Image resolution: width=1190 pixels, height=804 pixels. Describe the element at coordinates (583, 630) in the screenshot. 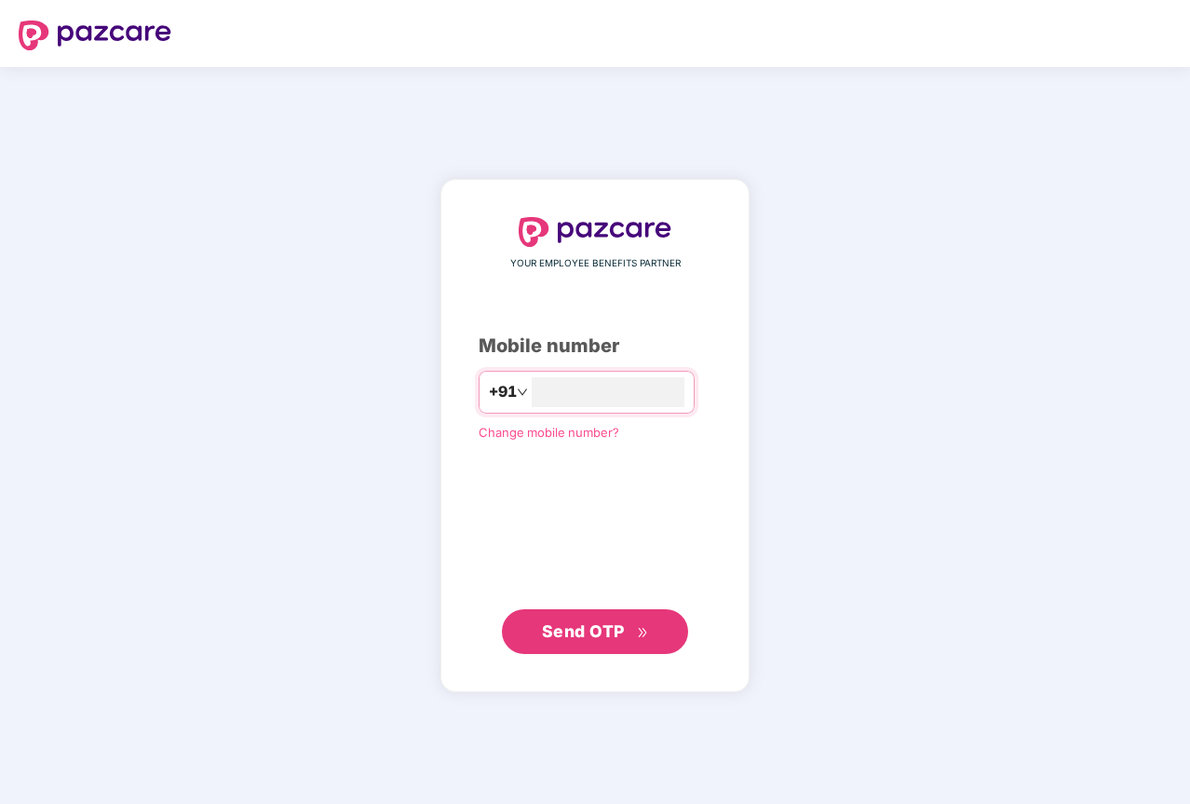

I see `span: Send OTP` at that location.